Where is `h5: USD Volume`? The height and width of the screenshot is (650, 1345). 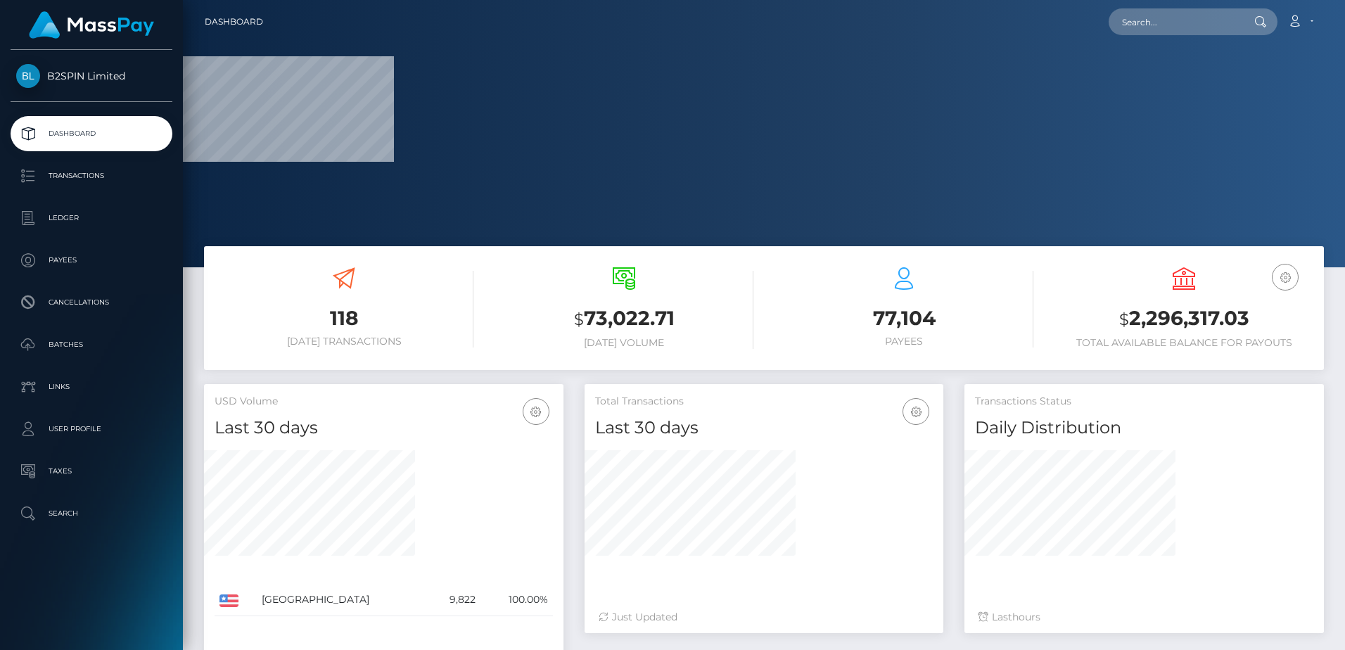 h5: USD Volume is located at coordinates (383, 402).